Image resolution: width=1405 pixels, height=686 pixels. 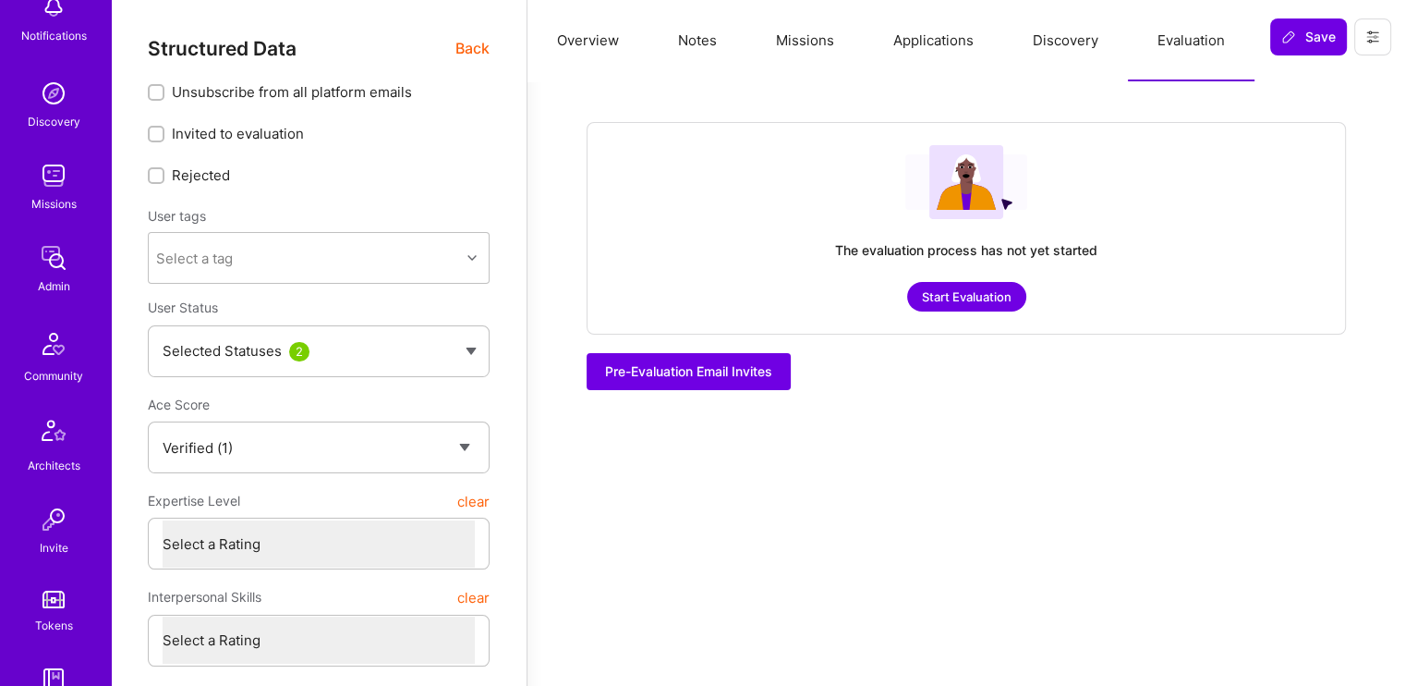 I want to click on div: Community, so click(x=54, y=375).